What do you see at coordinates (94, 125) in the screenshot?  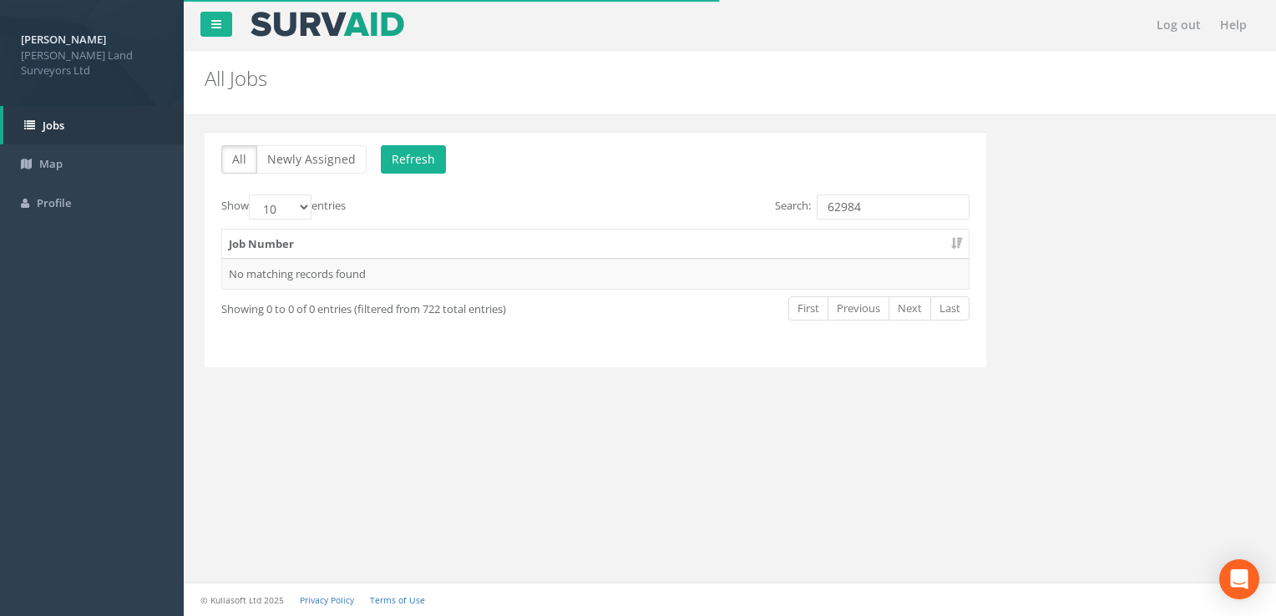 I see `a: Jobs` at bounding box center [94, 125].